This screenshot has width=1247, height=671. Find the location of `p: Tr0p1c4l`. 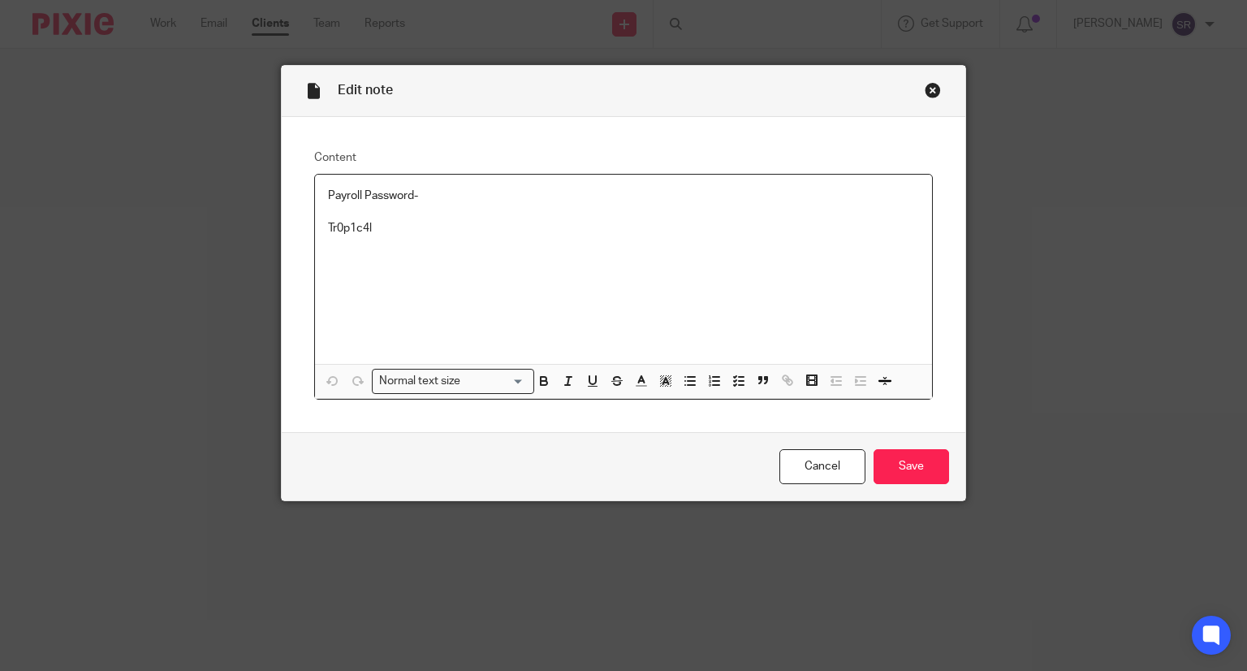

p: Tr0p1c4l is located at coordinates (623, 228).